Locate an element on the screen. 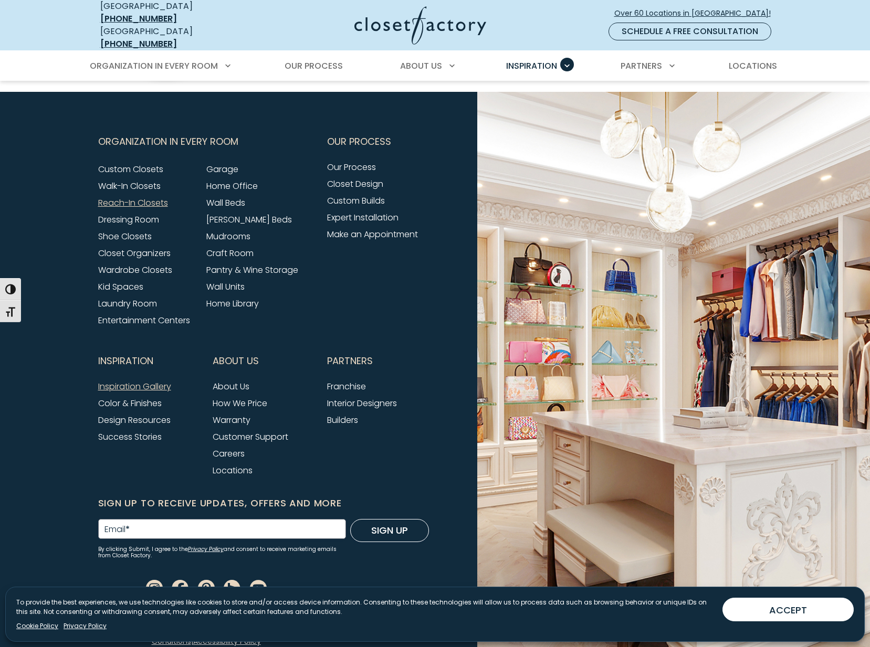 This screenshot has width=870, height=647. a: Inspiration Gallery is located at coordinates (134, 386).